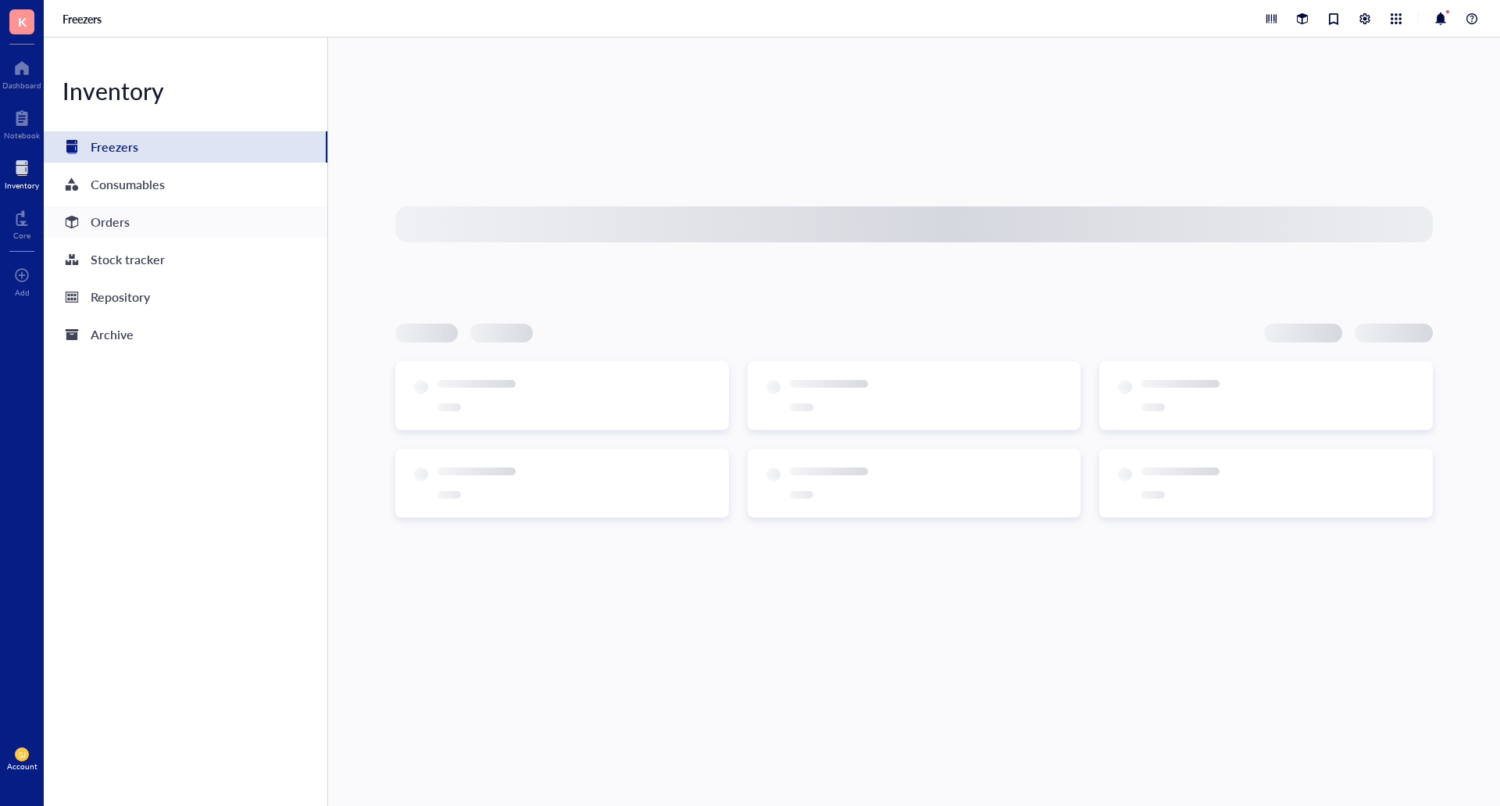  What do you see at coordinates (185, 297) in the screenshot?
I see `a: Repository` at bounding box center [185, 297].